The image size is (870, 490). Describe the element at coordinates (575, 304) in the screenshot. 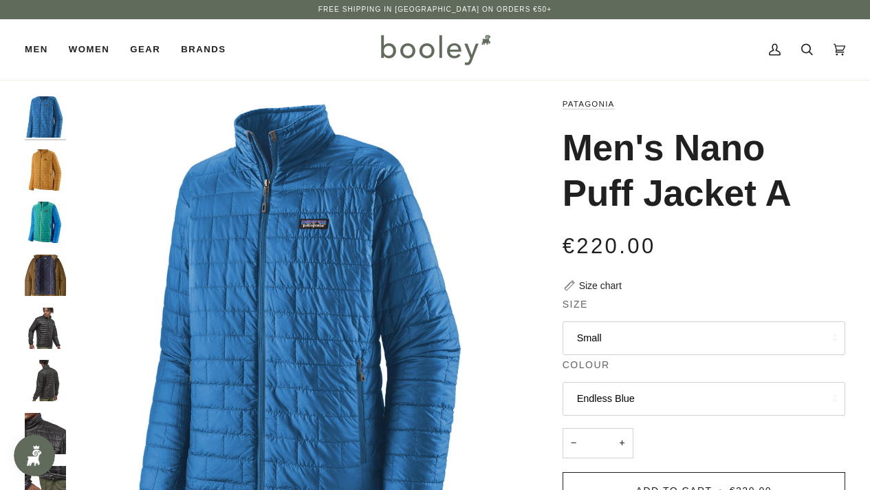

I see `span: Size` at that location.